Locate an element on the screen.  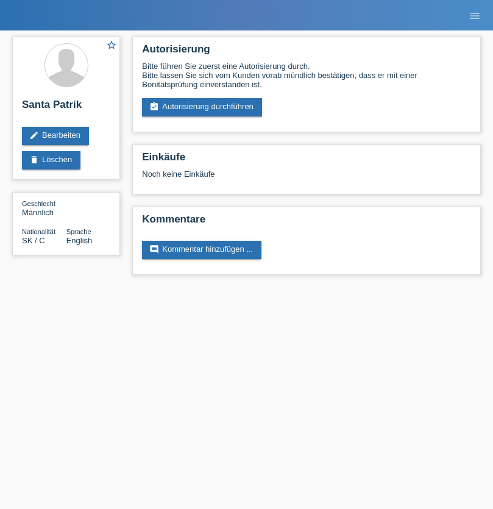
i: comment is located at coordinates (154, 249).